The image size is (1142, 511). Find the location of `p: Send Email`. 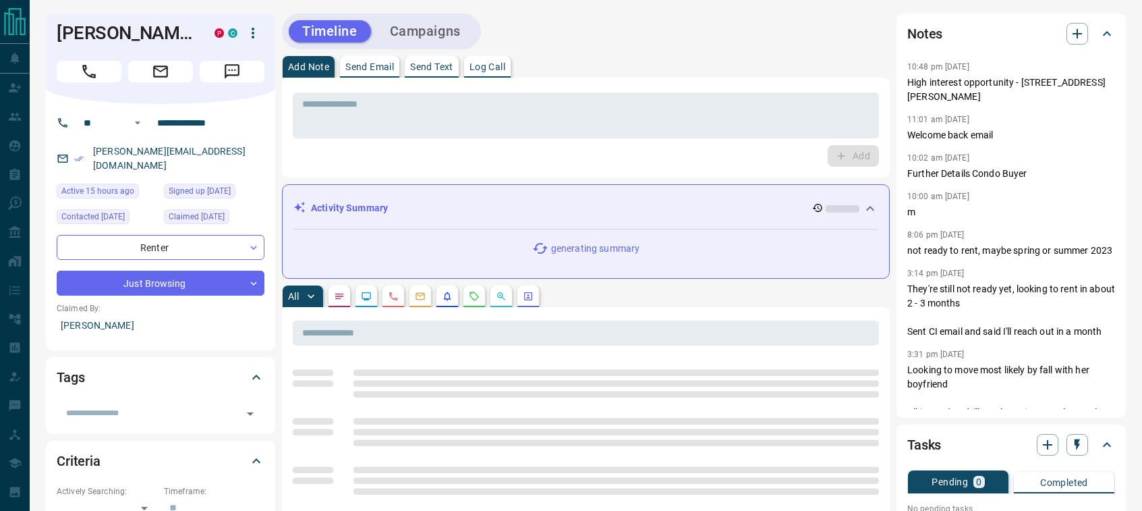

p: Send Email is located at coordinates (370, 67).